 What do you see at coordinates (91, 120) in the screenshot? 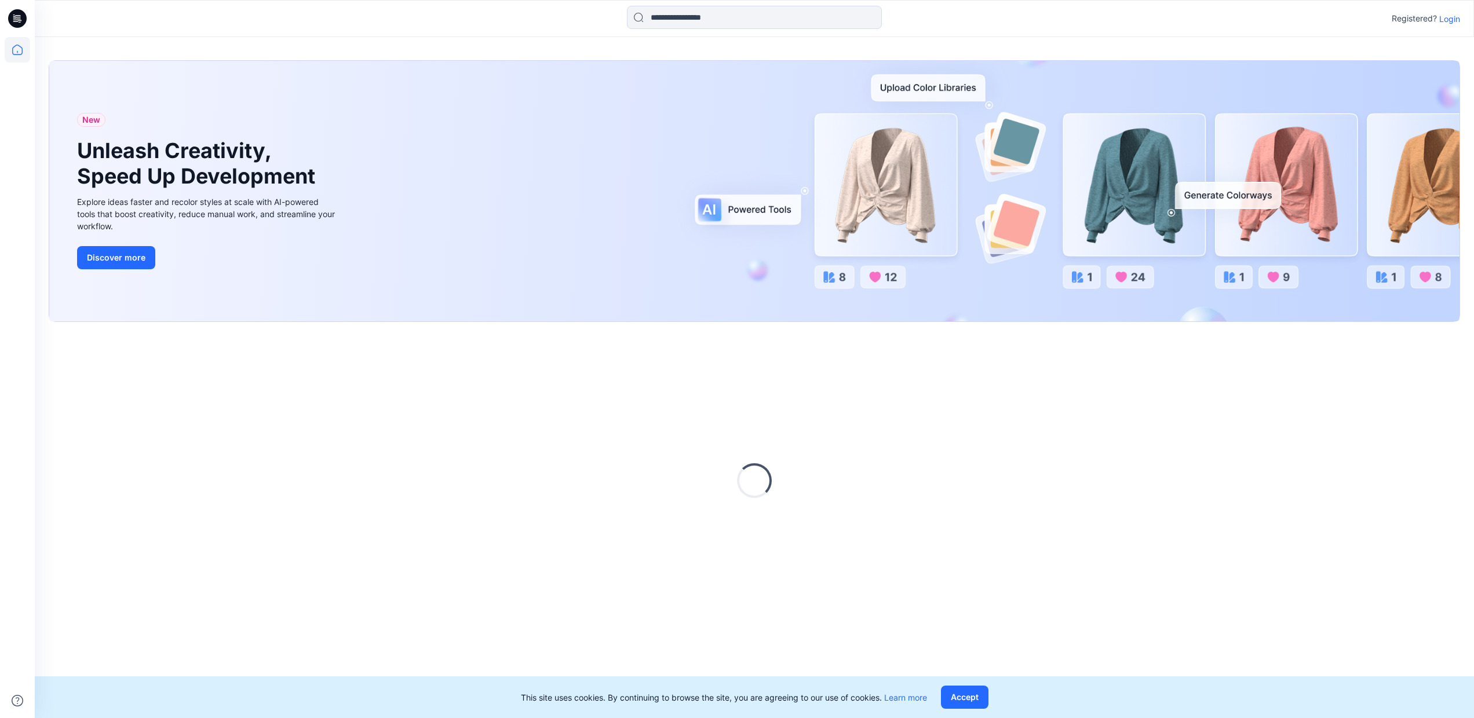
I see `span: New` at bounding box center [91, 120].